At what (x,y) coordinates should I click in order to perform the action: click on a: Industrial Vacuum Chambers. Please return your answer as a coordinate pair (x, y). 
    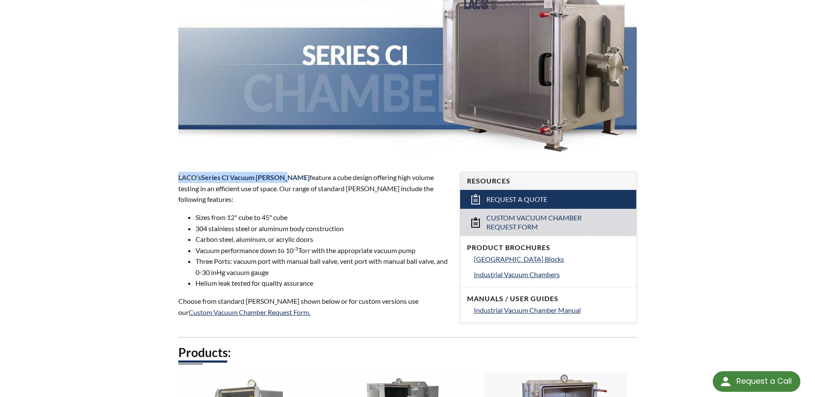
    Looking at the image, I should click on (552, 275).